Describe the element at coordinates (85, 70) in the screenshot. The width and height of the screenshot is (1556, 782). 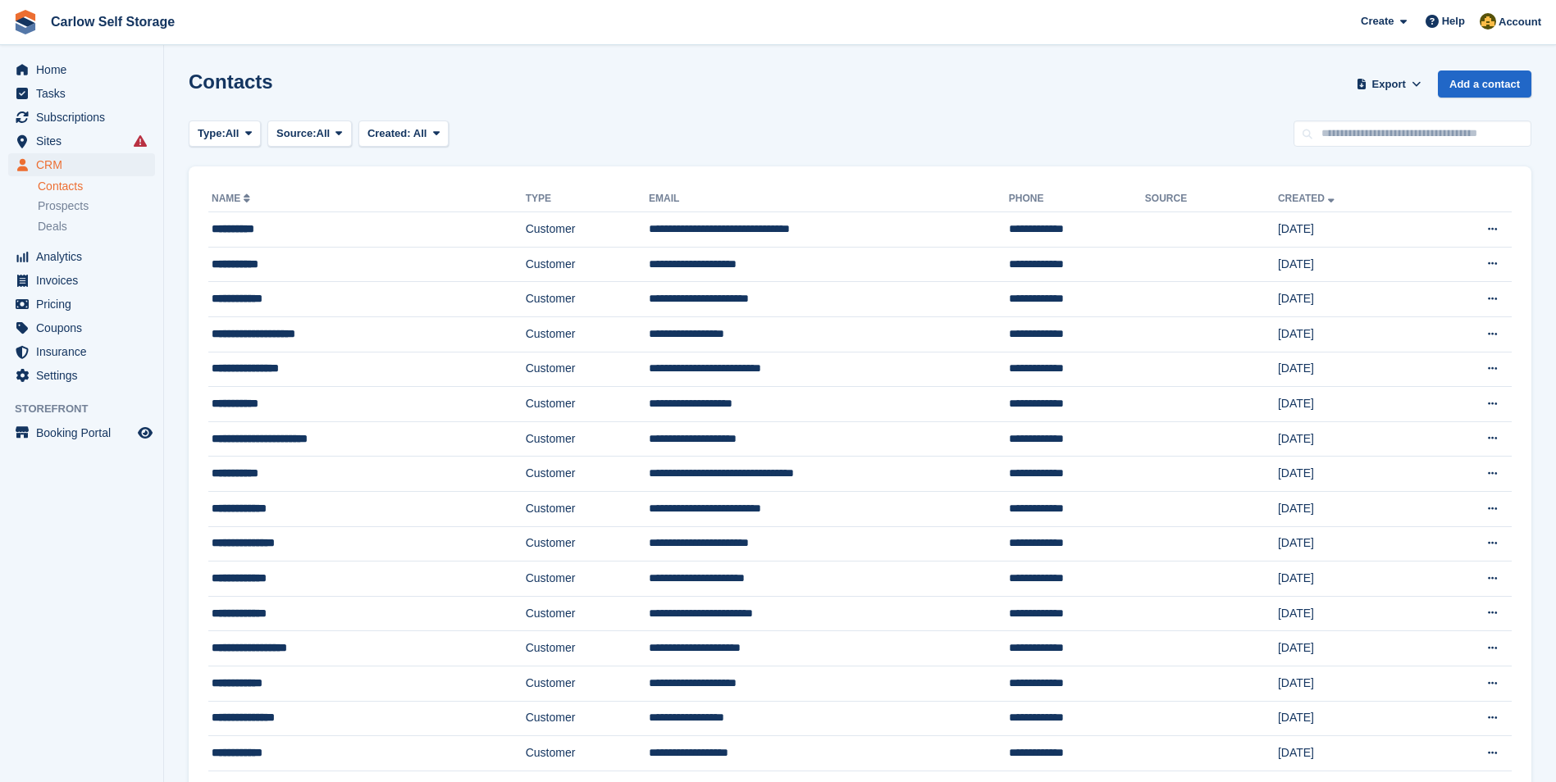
I see `span: Home` at that location.